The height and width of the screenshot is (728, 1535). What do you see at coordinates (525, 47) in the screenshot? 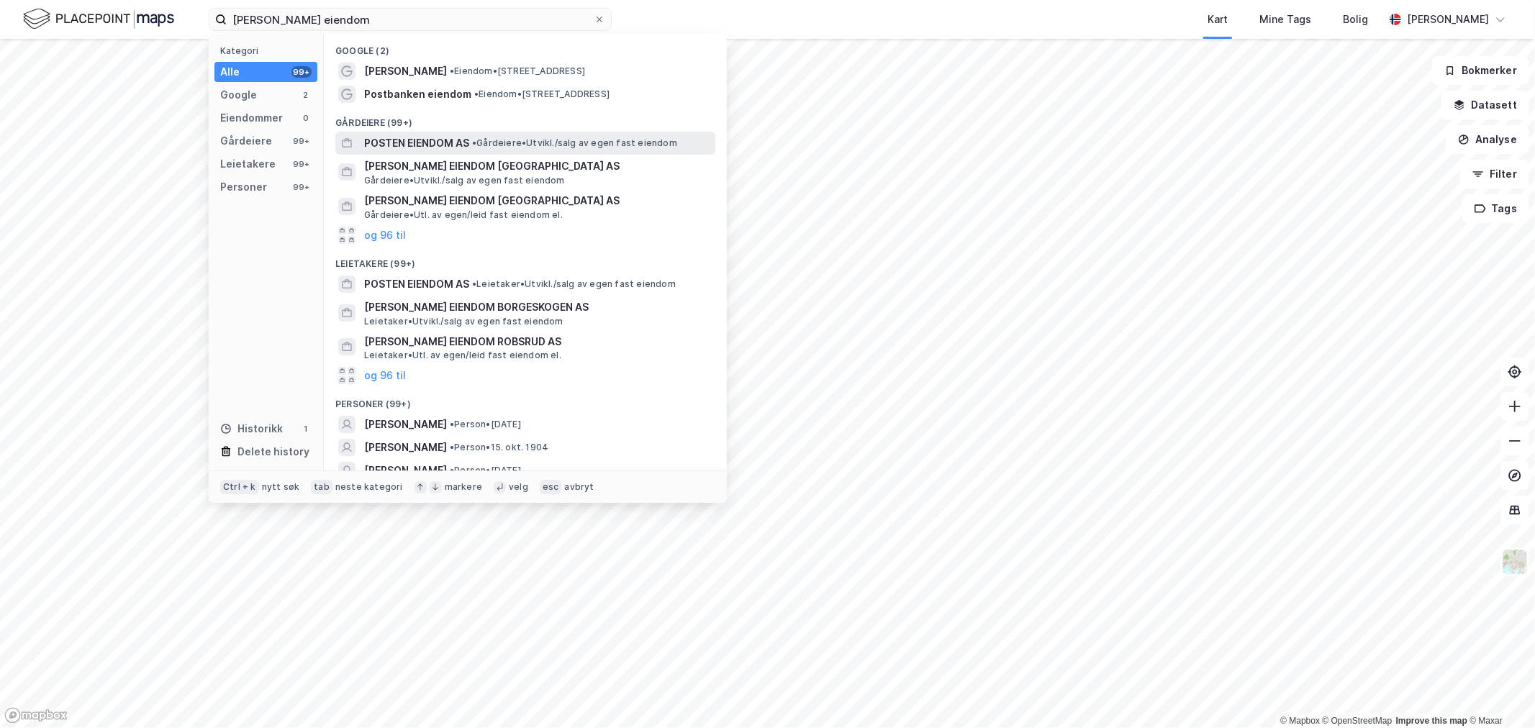
I see `div: Google (2)` at bounding box center [525, 47].